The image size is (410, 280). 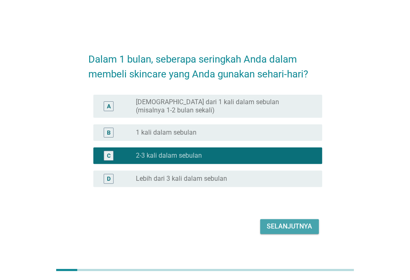 What do you see at coordinates (108, 106) in the screenshot?
I see `div: A` at bounding box center [108, 106].